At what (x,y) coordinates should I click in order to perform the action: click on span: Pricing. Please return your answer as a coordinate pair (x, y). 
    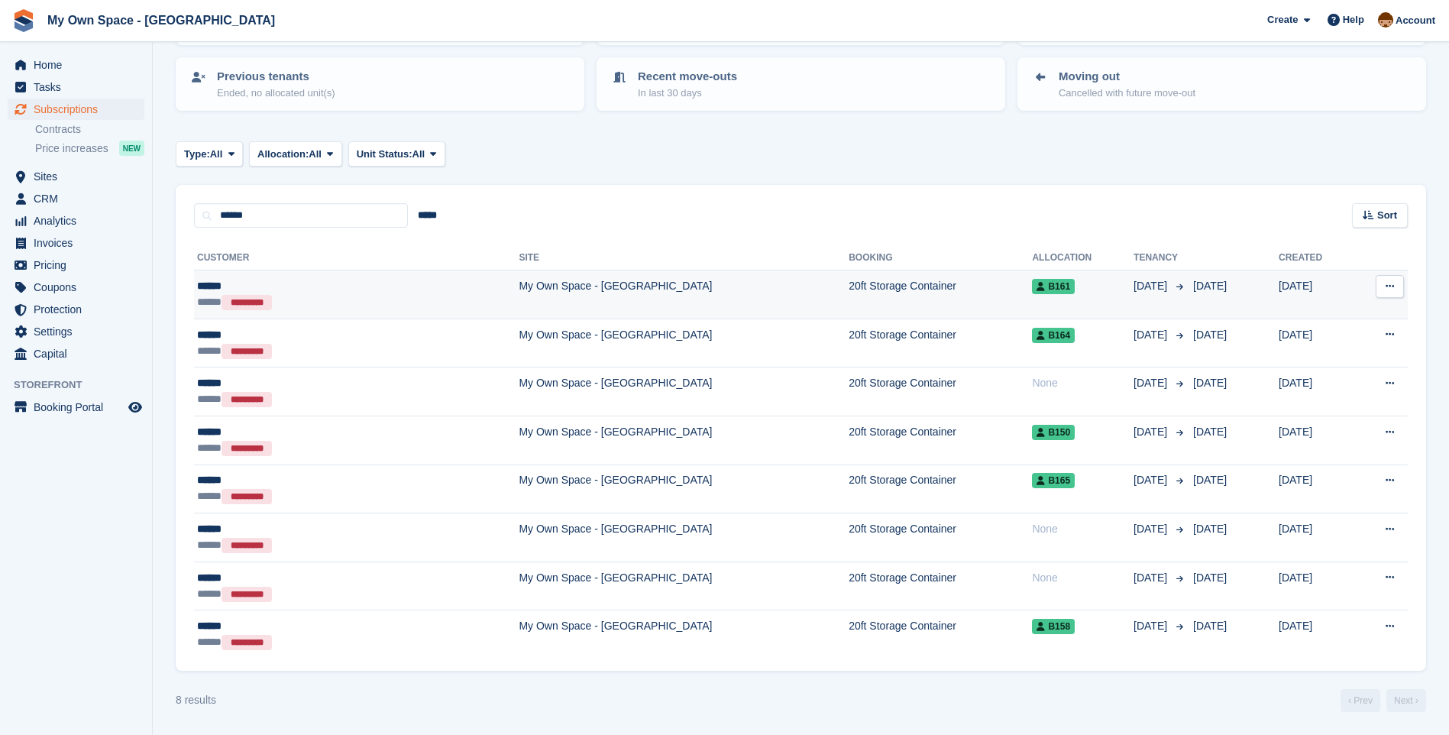
    Looking at the image, I should click on (79, 265).